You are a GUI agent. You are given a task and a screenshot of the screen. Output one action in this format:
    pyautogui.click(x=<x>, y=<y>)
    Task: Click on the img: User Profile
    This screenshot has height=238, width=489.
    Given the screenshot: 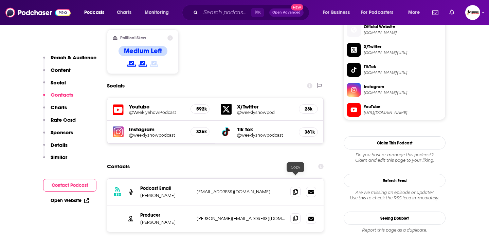 What is the action you would take?
    pyautogui.click(x=473, y=13)
    